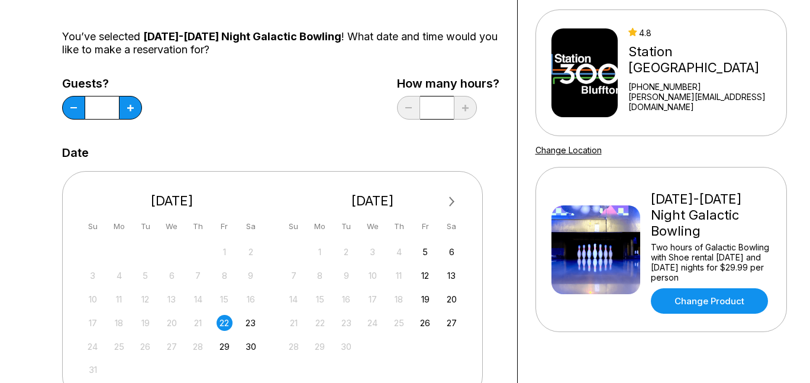  Describe the element at coordinates (172, 299) in the screenshot. I see `div: Not available Wednesday, August 13th, 2025` at that location.